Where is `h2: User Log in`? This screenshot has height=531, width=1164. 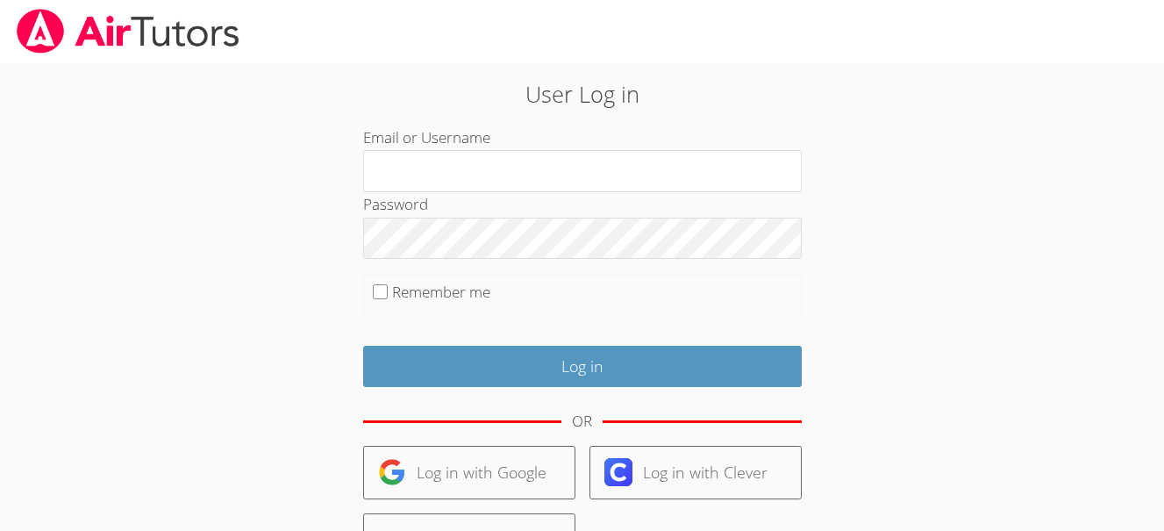
h2: User Log in is located at coordinates (582, 94).